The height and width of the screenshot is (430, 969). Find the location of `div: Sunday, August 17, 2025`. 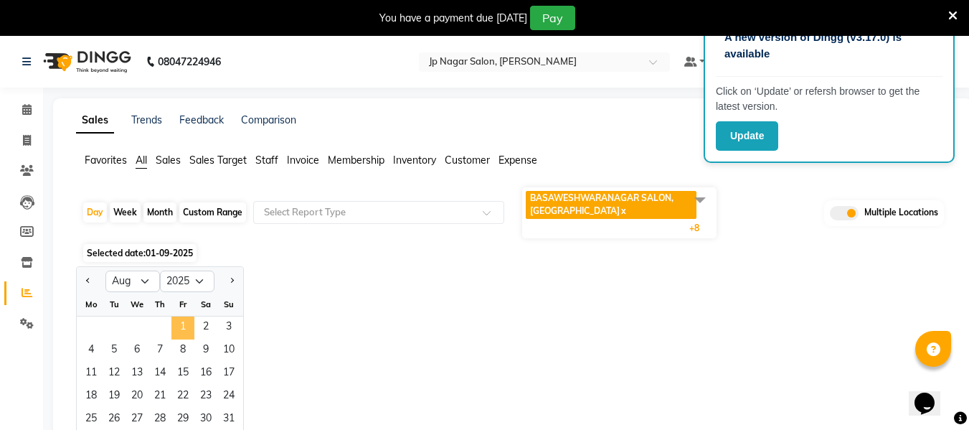

div: Sunday, August 17, 2025 is located at coordinates (229, 374).